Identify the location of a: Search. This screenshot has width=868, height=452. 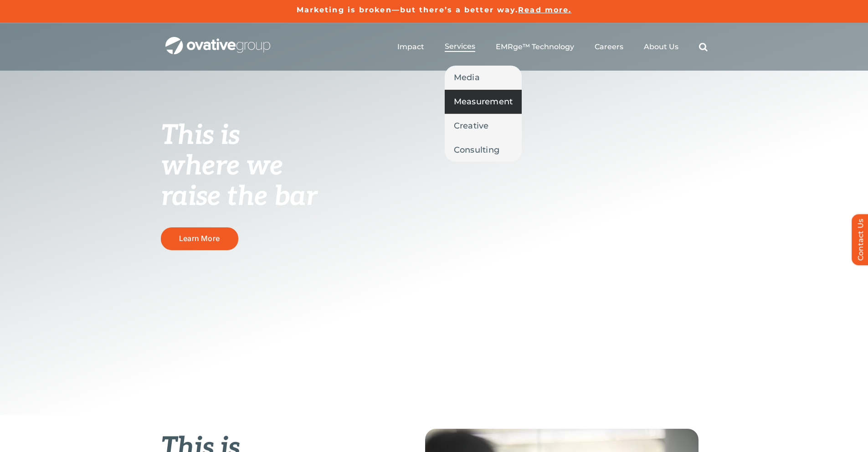
(703, 47).